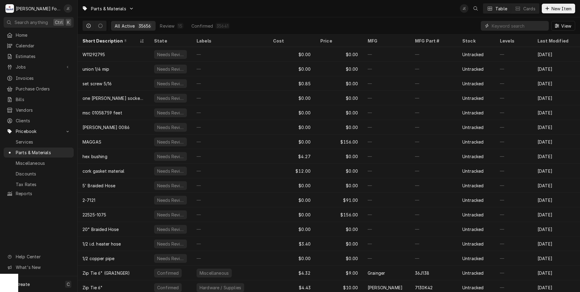 The width and height of the screenshot is (580, 292). I want to click on div: Cards, so click(529, 8).